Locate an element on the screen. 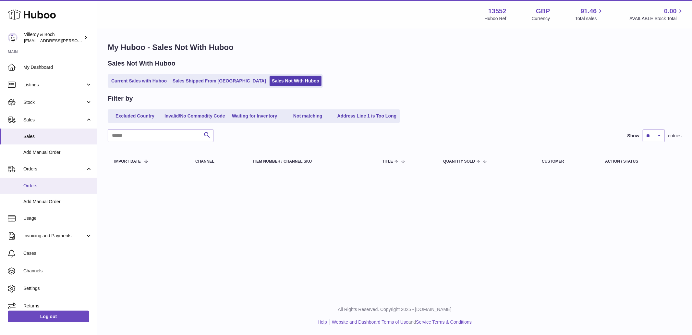 Image resolution: width=692 pixels, height=335 pixels. span: 0.00 is located at coordinates (671, 11).